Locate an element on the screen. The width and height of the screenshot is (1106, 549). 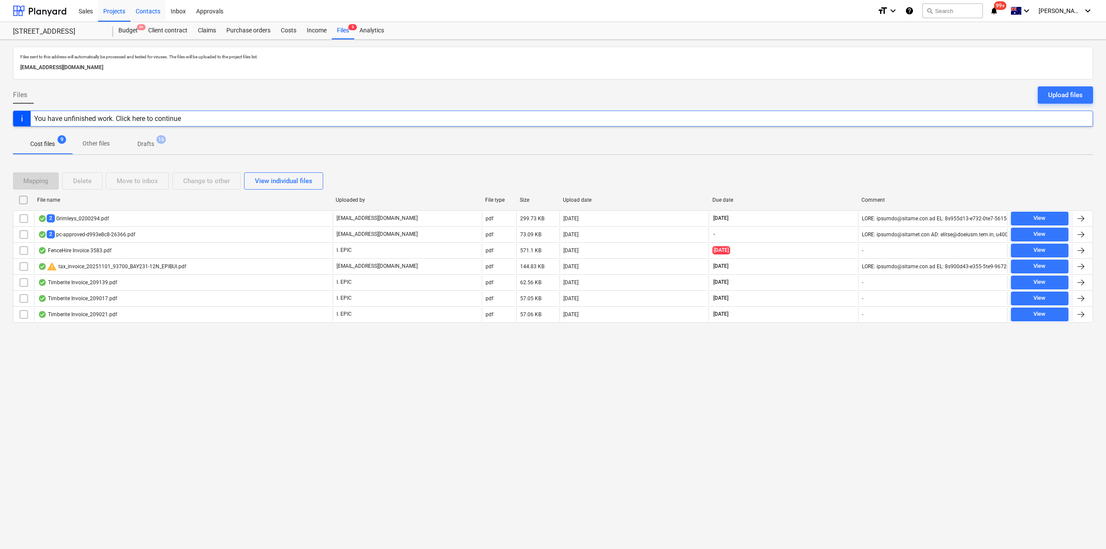
div: Upload date is located at coordinates (634, 200).